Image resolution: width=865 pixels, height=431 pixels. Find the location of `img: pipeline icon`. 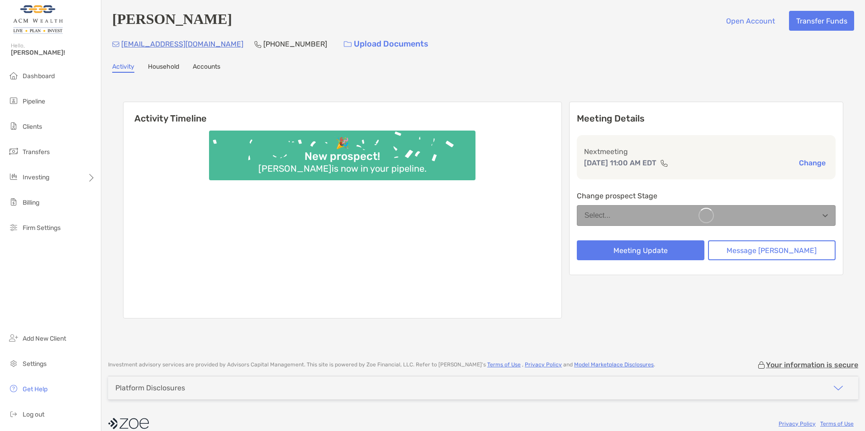

img: pipeline icon is located at coordinates (14, 101).